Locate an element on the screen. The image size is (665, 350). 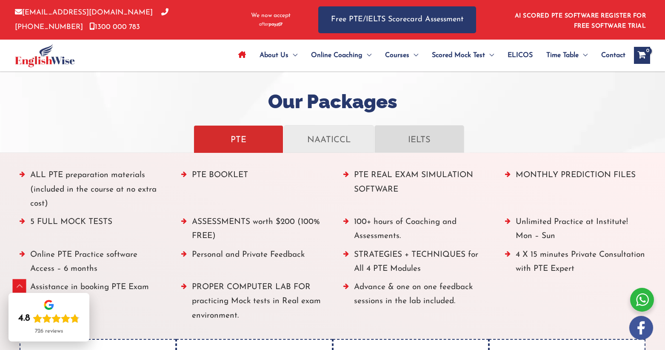
a: View Shopping Cart, empty is located at coordinates (642, 55).